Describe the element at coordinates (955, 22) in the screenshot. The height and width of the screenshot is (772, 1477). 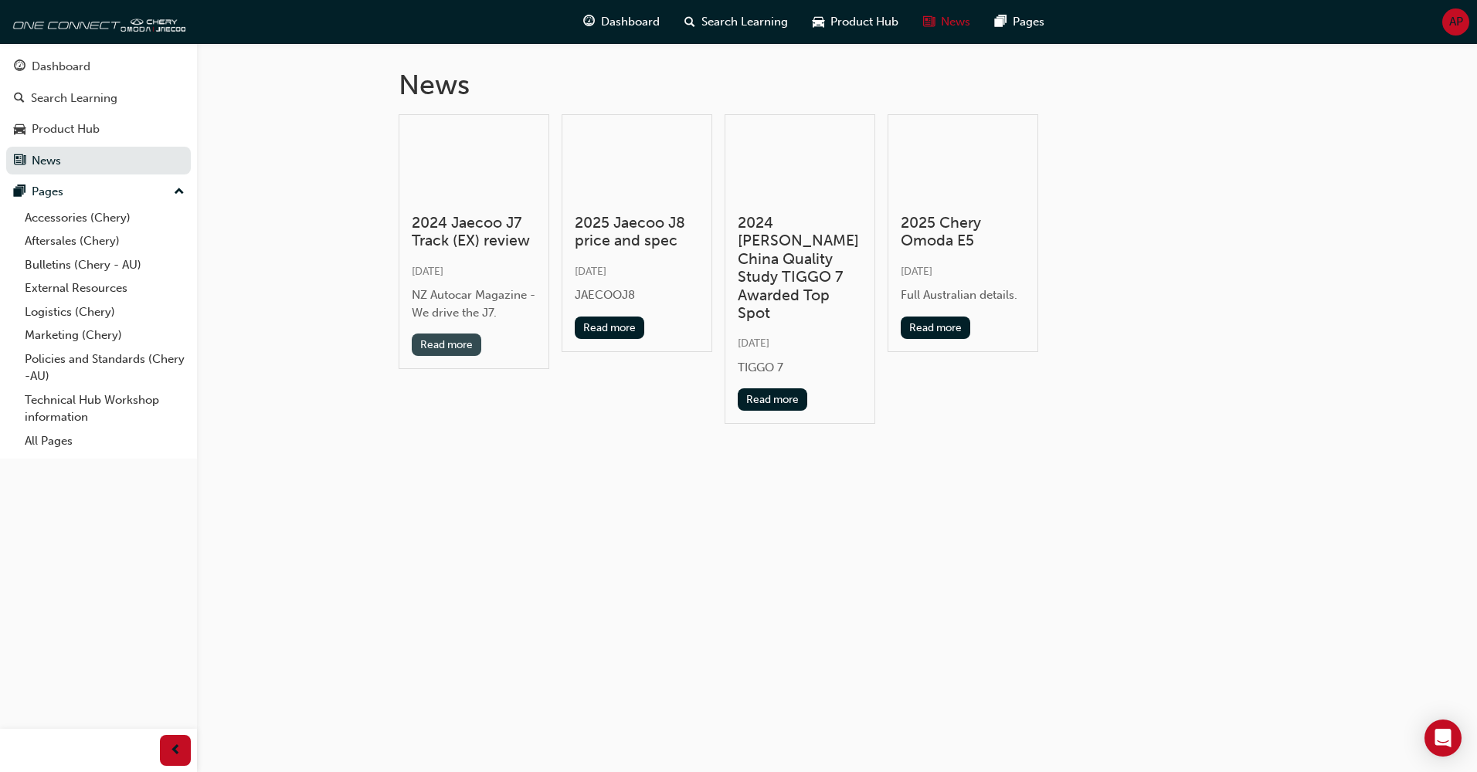
I see `span: News` at that location.